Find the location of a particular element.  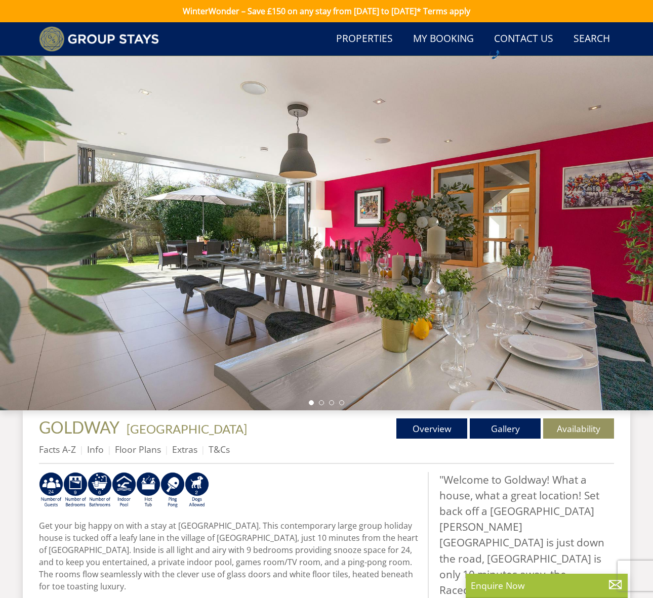

p: Enquire Now is located at coordinates (547, 585).